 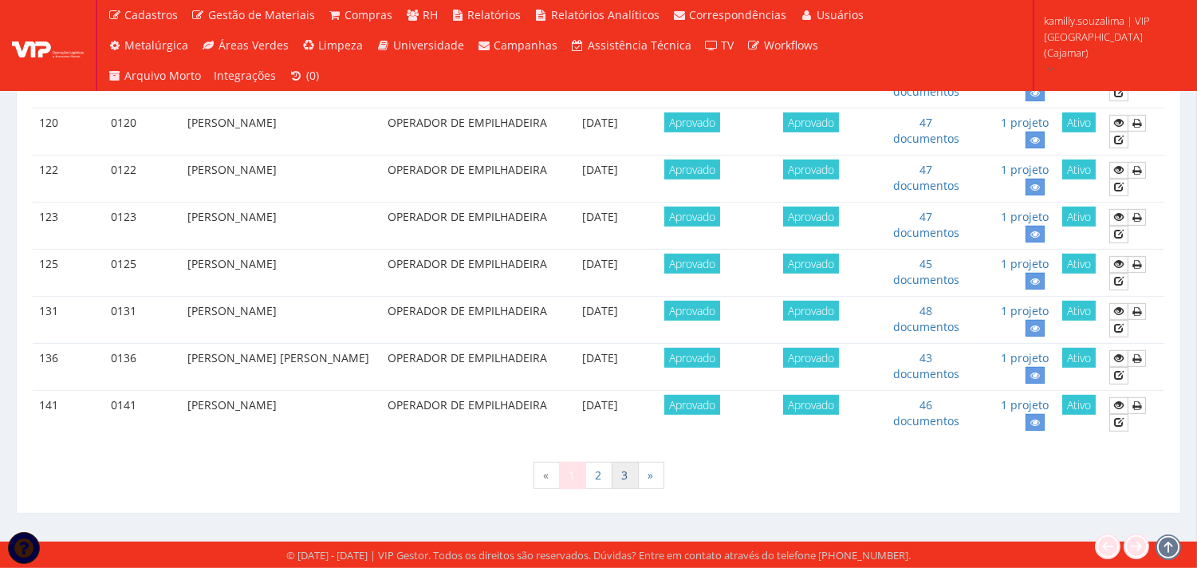 What do you see at coordinates (143, 367) in the screenshot?
I see `td: 0136` at bounding box center [143, 367].